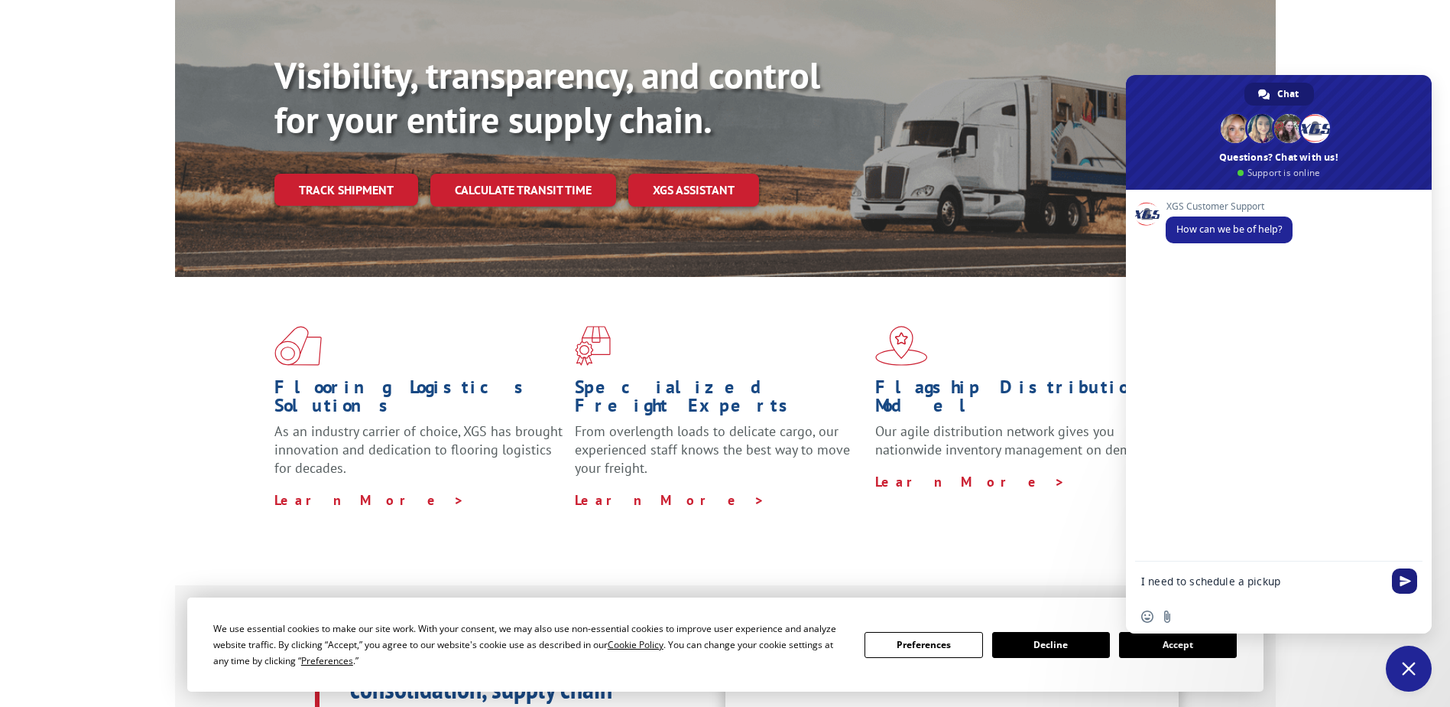 This screenshot has width=1450, height=707. Describe the element at coordinates (1051, 645) in the screenshot. I see `button: Decline` at that location.